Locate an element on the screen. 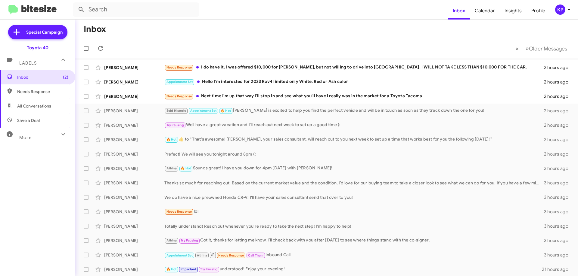  div: KP is located at coordinates (560, 10).